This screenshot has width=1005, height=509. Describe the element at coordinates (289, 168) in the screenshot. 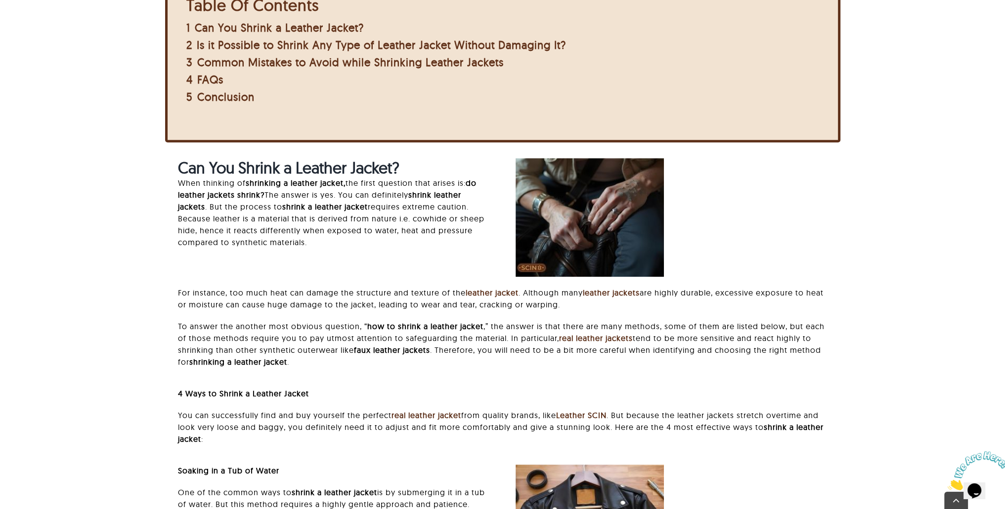

I see `strong: Can You Shrink a Leather Jacket?` at that location.